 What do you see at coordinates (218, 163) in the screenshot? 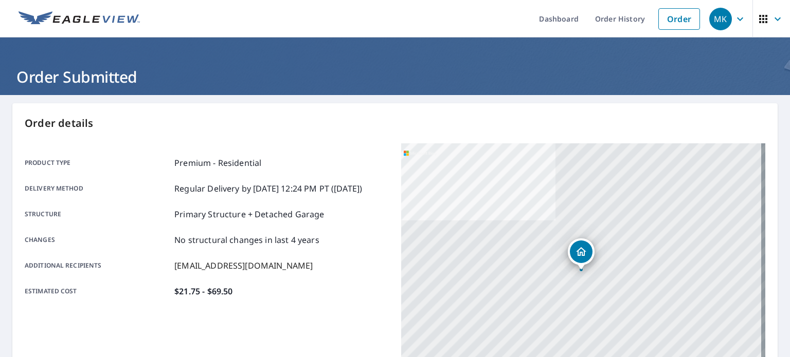
I see `p: Premium - Residential` at bounding box center [218, 163].